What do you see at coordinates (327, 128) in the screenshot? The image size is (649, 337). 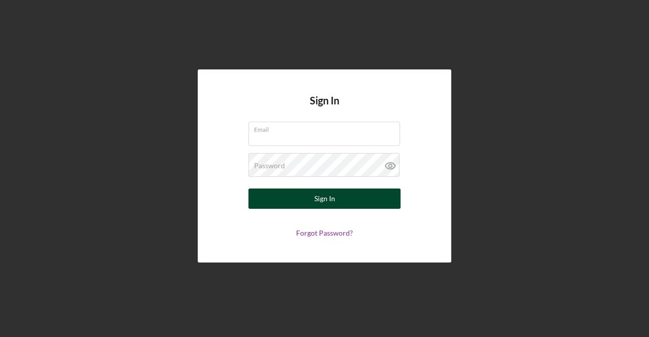 I see `label: Email` at bounding box center [327, 128].